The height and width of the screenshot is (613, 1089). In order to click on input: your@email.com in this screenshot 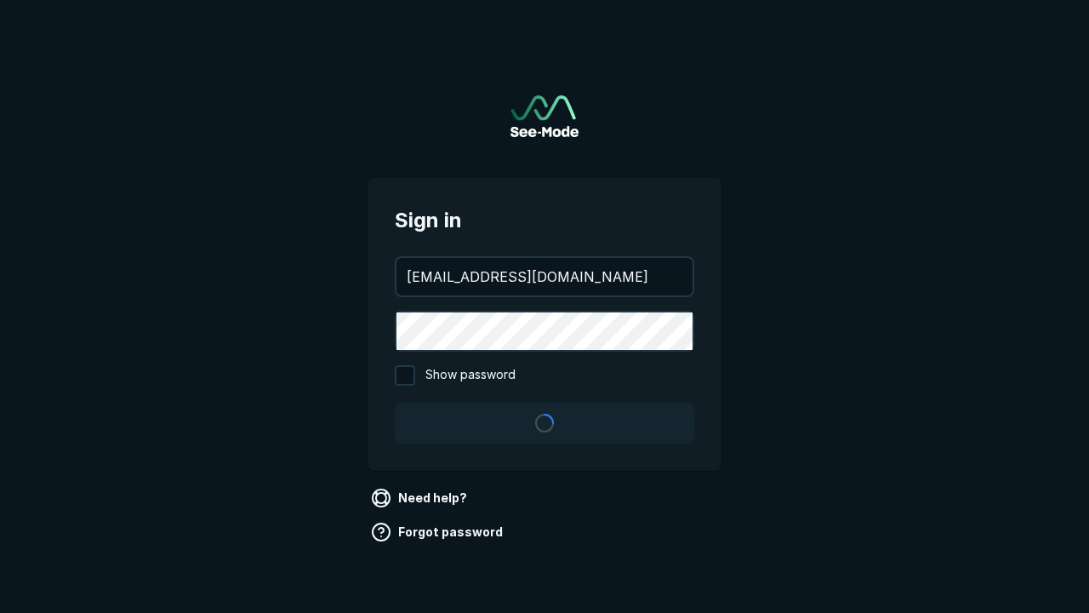, I will do `click(545, 277)`.